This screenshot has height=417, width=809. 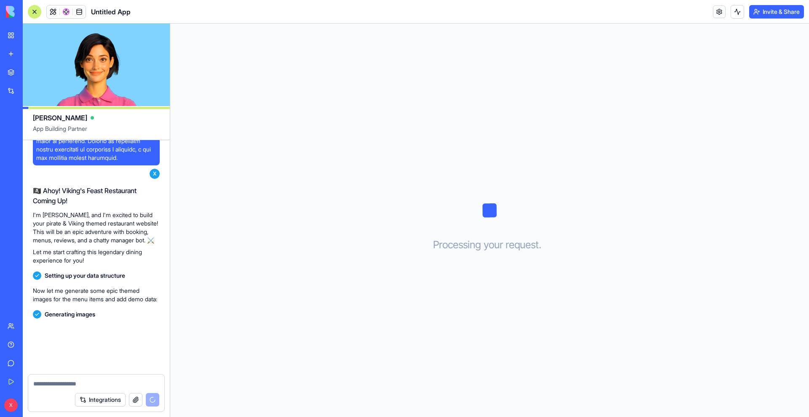 I want to click on img: logo, so click(x=32, y=12).